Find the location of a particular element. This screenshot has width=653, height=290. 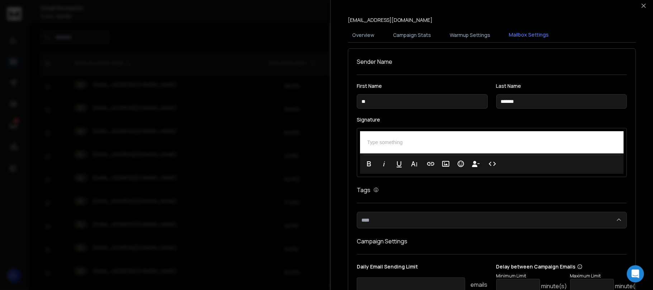

h1: Sender Name is located at coordinates (492, 62).